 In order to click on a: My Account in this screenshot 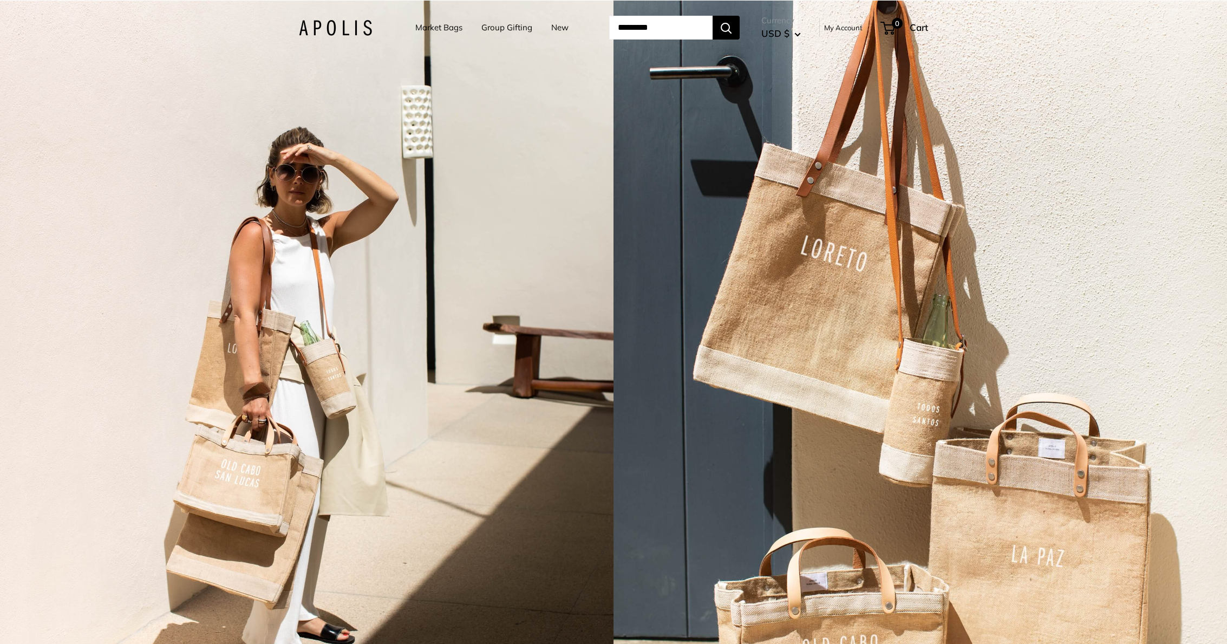, I will do `click(843, 28)`.